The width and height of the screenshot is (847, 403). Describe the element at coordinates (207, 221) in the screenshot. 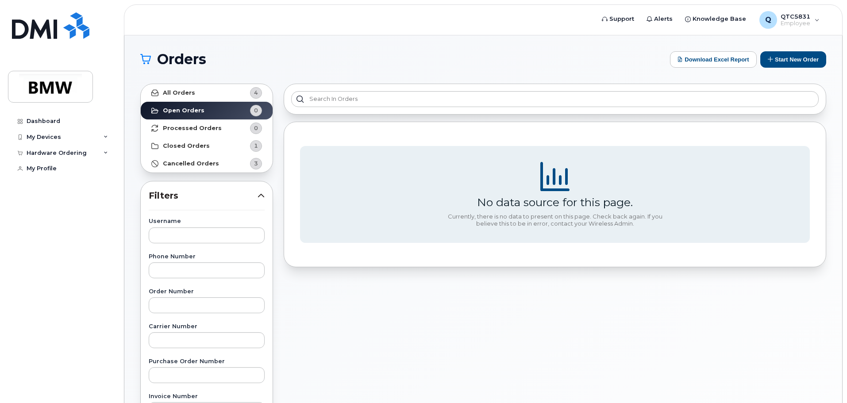

I see `label: Username` at that location.